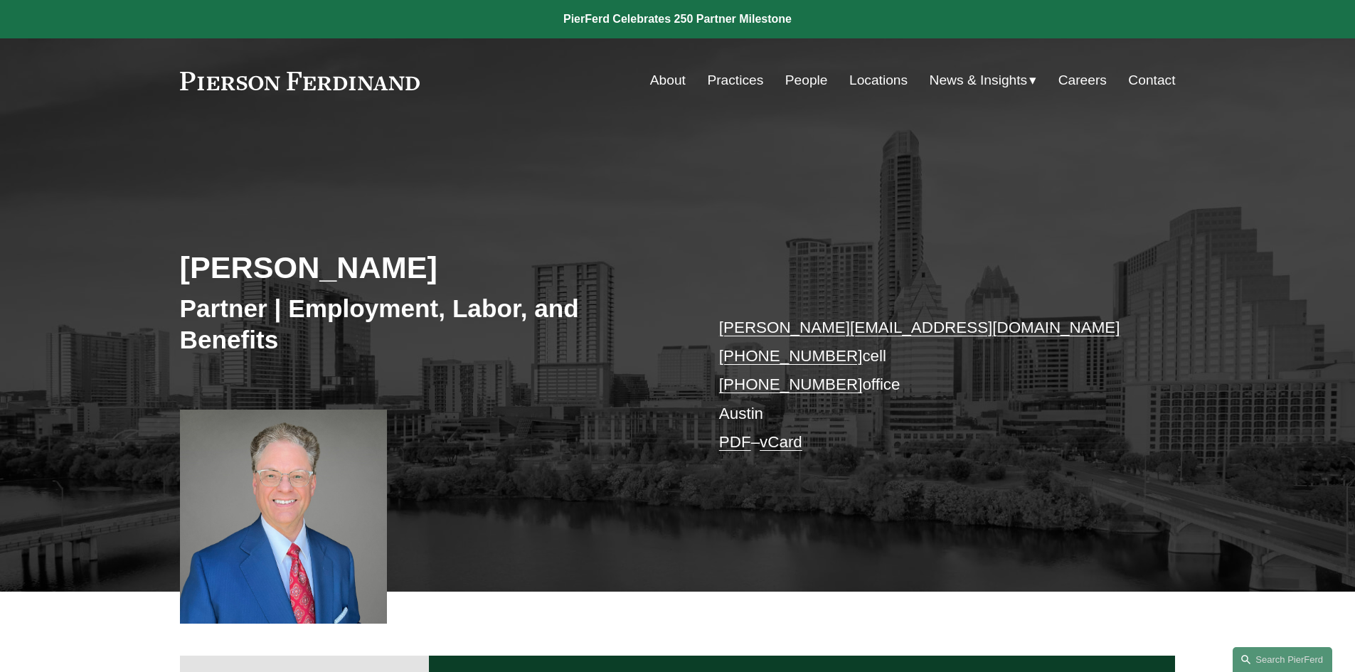  Describe the element at coordinates (1151, 80) in the screenshot. I see `a: Contact` at that location.